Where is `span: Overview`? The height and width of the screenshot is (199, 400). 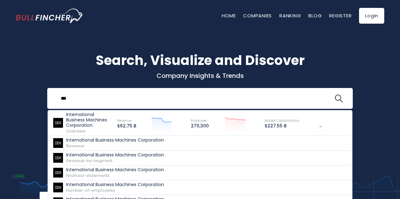 span: Overview is located at coordinates (76, 131).